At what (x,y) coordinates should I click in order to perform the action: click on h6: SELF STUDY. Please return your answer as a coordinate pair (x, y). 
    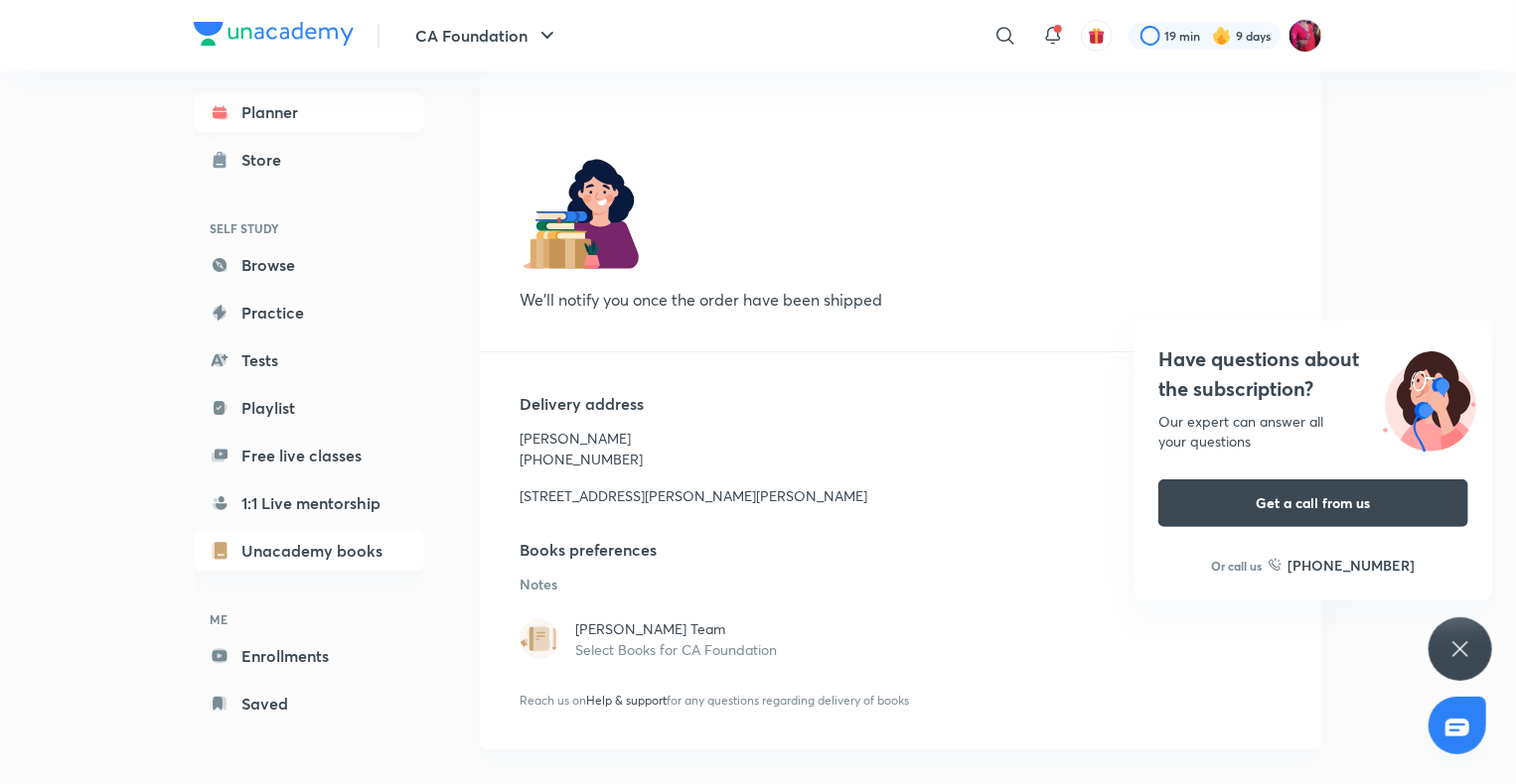
    Looking at the image, I should click on (309, 229).